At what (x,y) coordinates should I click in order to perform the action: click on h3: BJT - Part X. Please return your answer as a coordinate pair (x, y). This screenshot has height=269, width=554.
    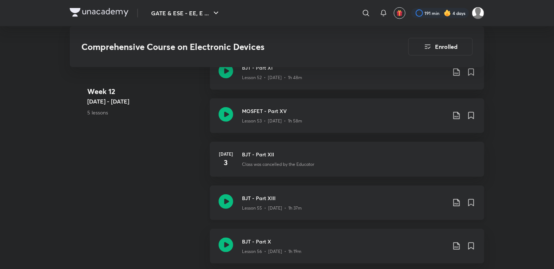
    Looking at the image, I should click on (344, 242).